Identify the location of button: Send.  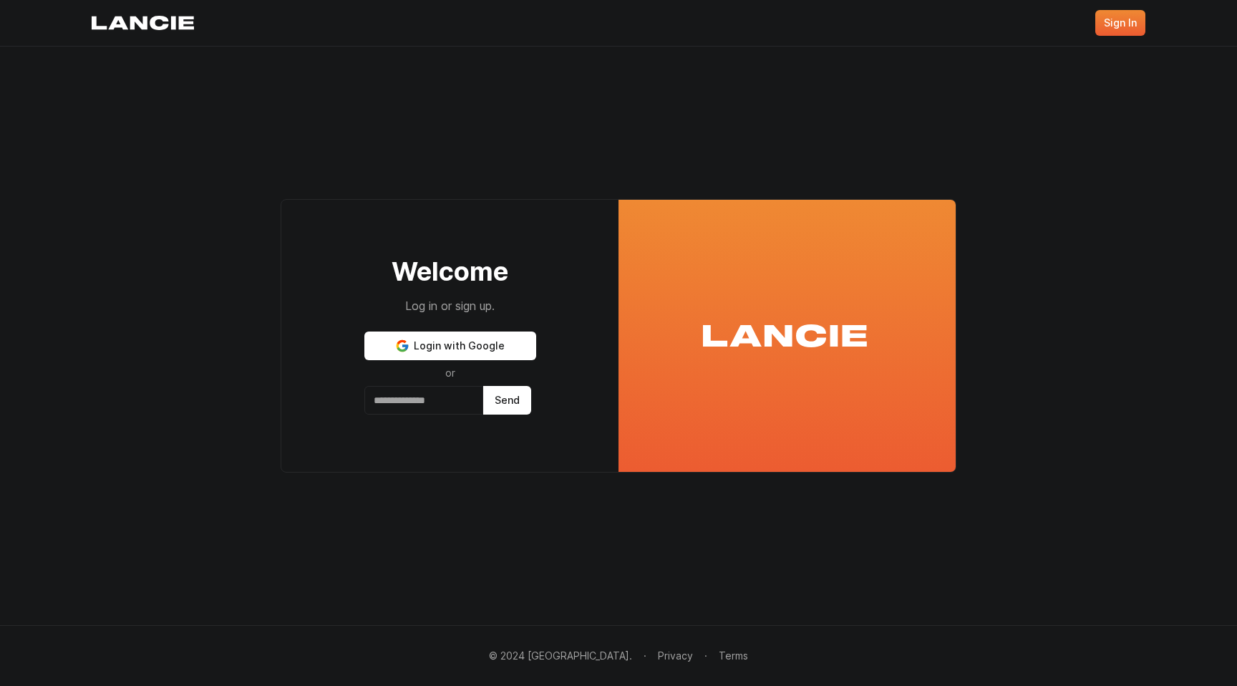
(507, 400).